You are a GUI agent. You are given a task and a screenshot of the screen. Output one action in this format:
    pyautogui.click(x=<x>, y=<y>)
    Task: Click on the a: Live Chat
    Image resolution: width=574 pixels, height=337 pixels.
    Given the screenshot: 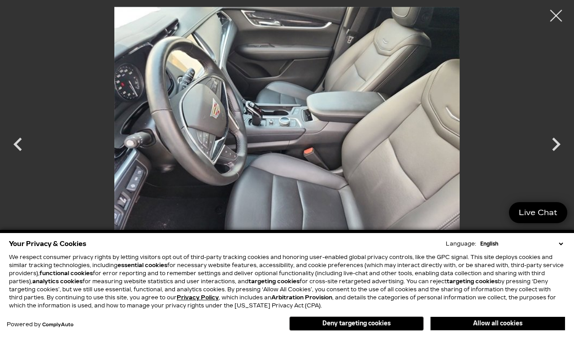 What is the action you would take?
    pyautogui.click(x=538, y=213)
    